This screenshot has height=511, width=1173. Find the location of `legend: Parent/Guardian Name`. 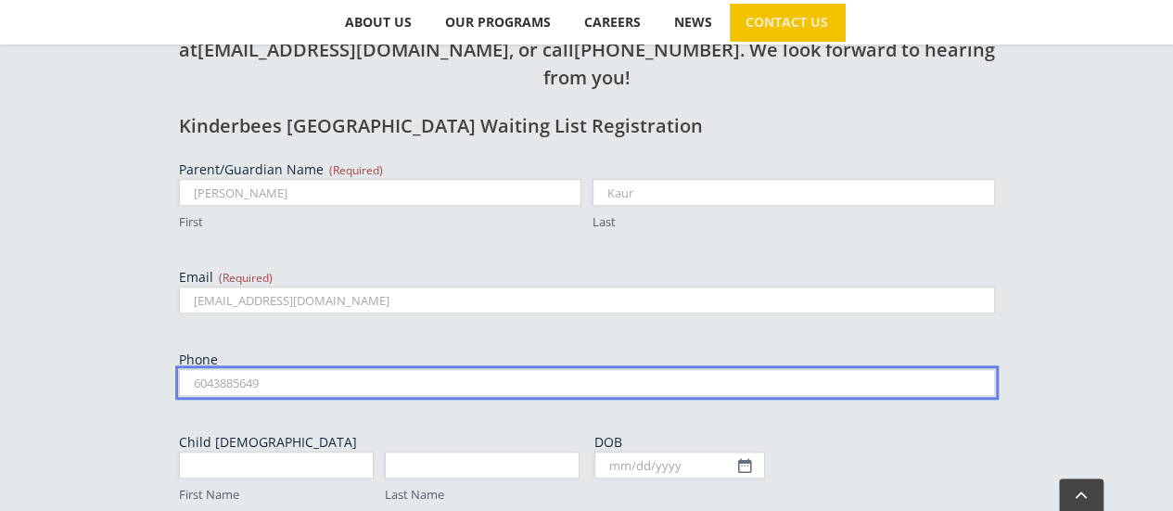

legend: Parent/Guardian Name is located at coordinates (281, 170).